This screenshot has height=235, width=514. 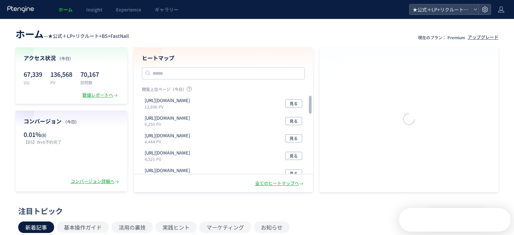 I want to click on p: https://fastnail.app/search/result, so click(x=167, y=118).